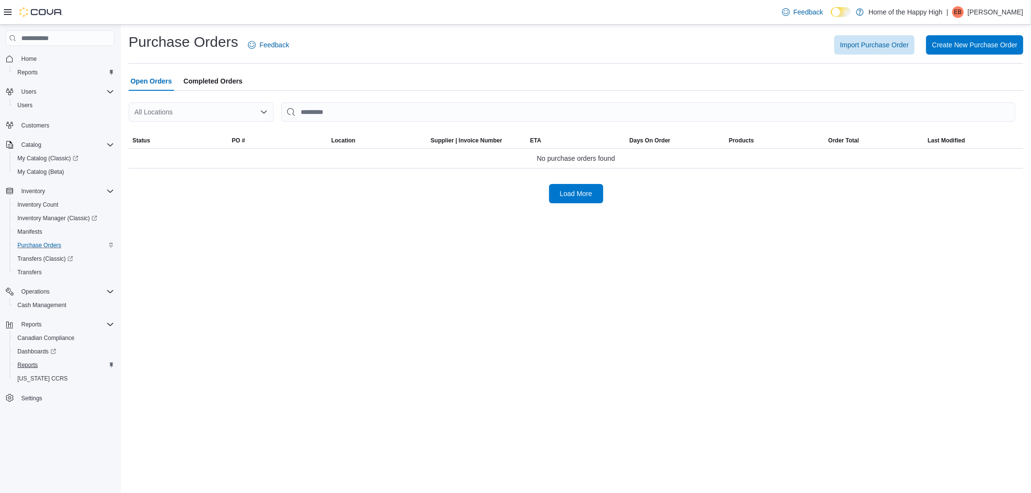  I want to click on span: PO #, so click(238, 141).